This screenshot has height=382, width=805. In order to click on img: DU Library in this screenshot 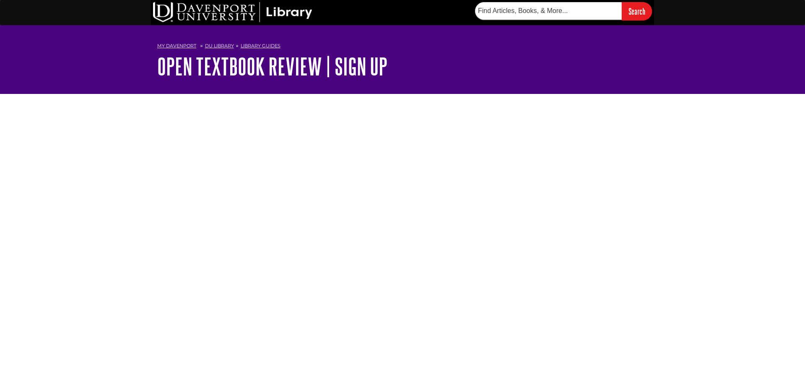, I will do `click(233, 12)`.